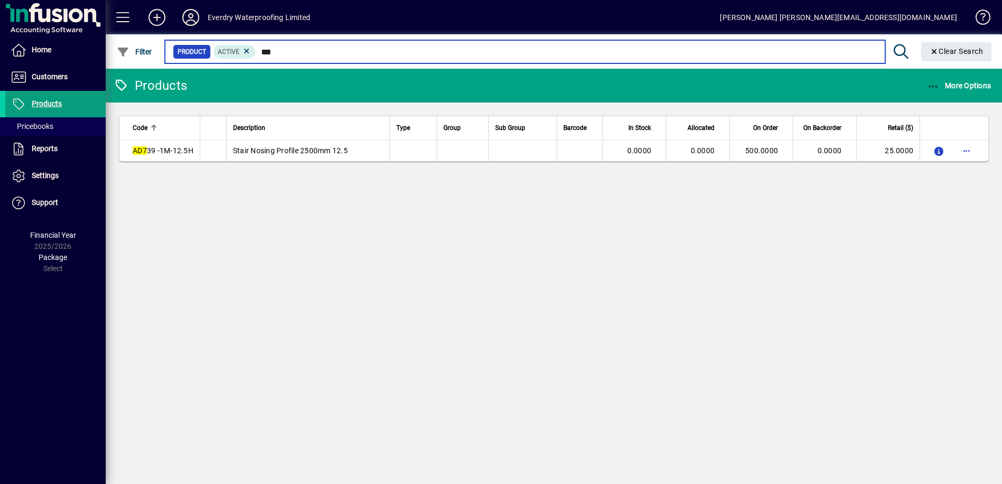 The height and width of the screenshot is (484, 1002). Describe the element at coordinates (53, 257) in the screenshot. I see `span: Package` at that location.